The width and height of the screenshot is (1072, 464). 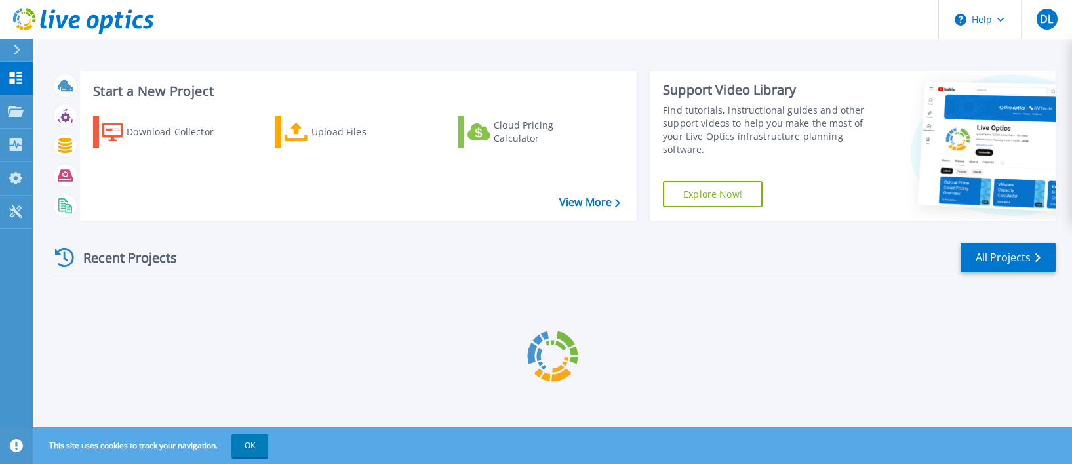 I want to click on span: This site uses cookies to track your navigation., so click(x=152, y=445).